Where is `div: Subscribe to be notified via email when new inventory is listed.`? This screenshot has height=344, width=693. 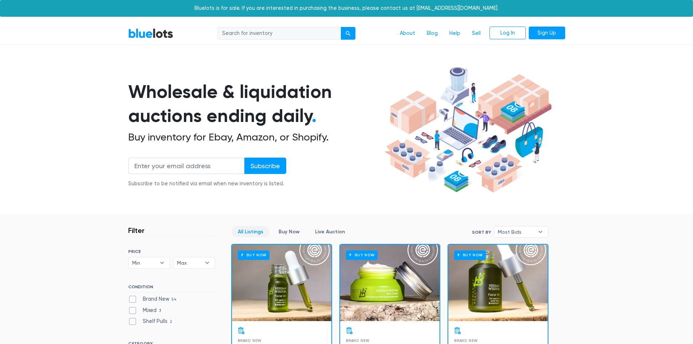 div: Subscribe to be notified via email when new inventory is listed. is located at coordinates (207, 184).